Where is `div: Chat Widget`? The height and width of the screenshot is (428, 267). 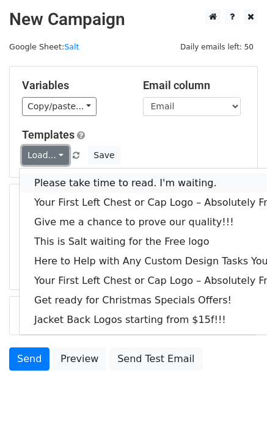 div: Chat Widget is located at coordinates (236, 399).